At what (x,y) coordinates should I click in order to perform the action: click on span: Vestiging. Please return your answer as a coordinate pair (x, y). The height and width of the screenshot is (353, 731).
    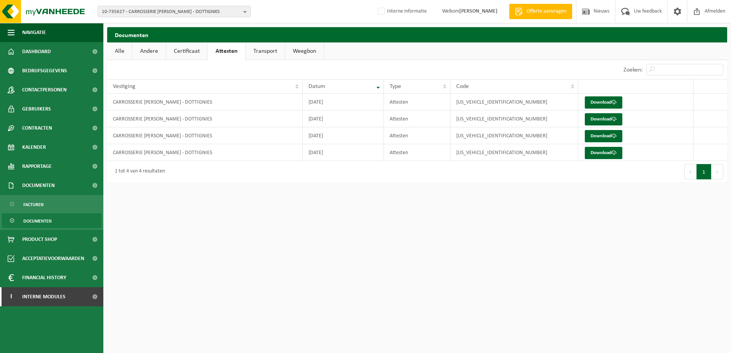
    Looking at the image, I should click on (124, 86).